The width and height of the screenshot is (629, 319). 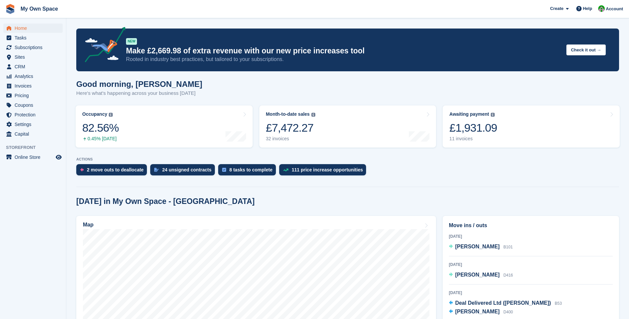 I want to click on span: Online Store, so click(x=34, y=157).